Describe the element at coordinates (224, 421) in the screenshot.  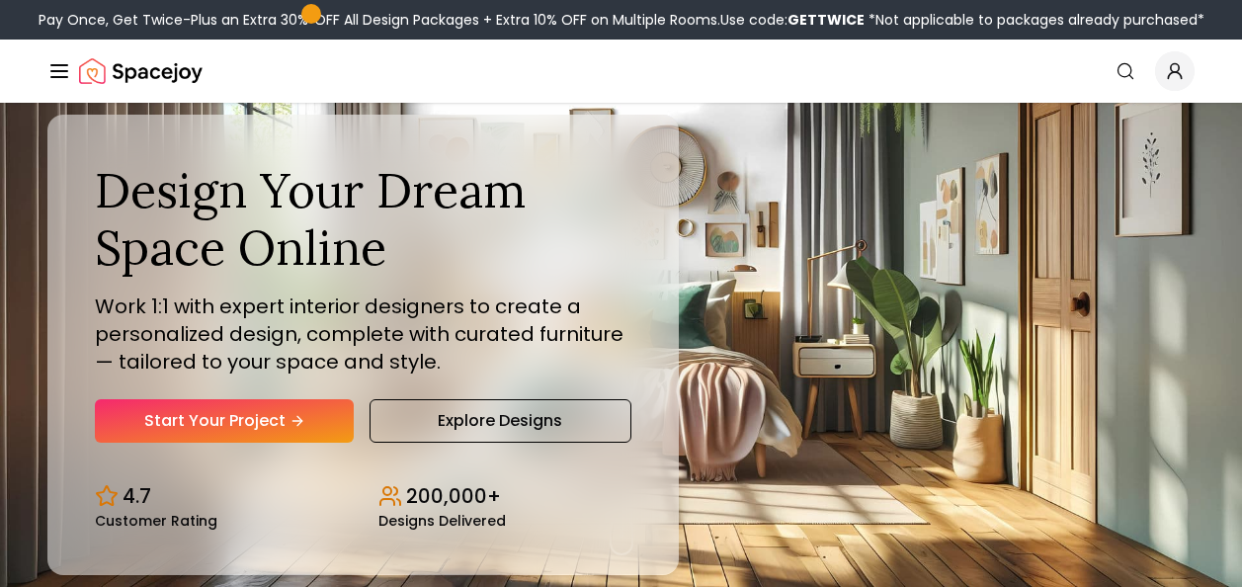
I see `a: Start Your Project` at that location.